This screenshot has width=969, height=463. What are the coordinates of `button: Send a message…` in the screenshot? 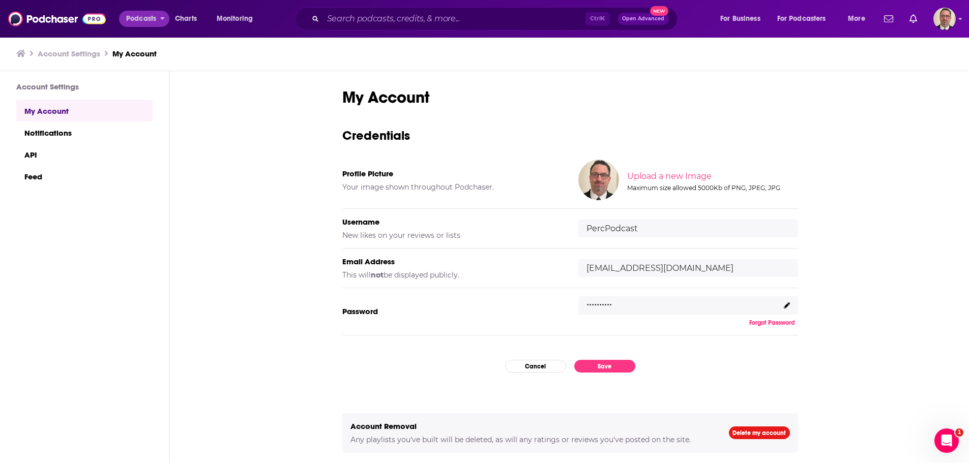 It's located at (183, 337).